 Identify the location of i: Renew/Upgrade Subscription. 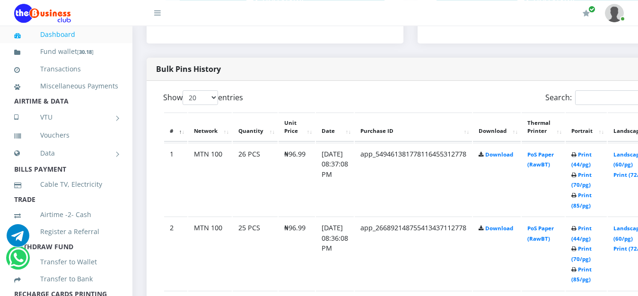
(586, 13).